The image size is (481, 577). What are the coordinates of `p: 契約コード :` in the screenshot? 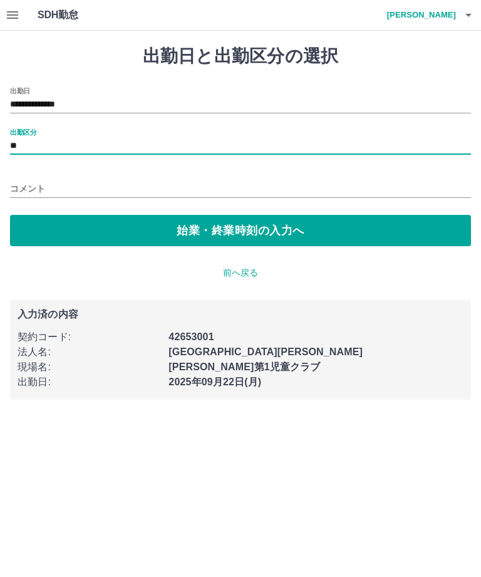 It's located at (89, 337).